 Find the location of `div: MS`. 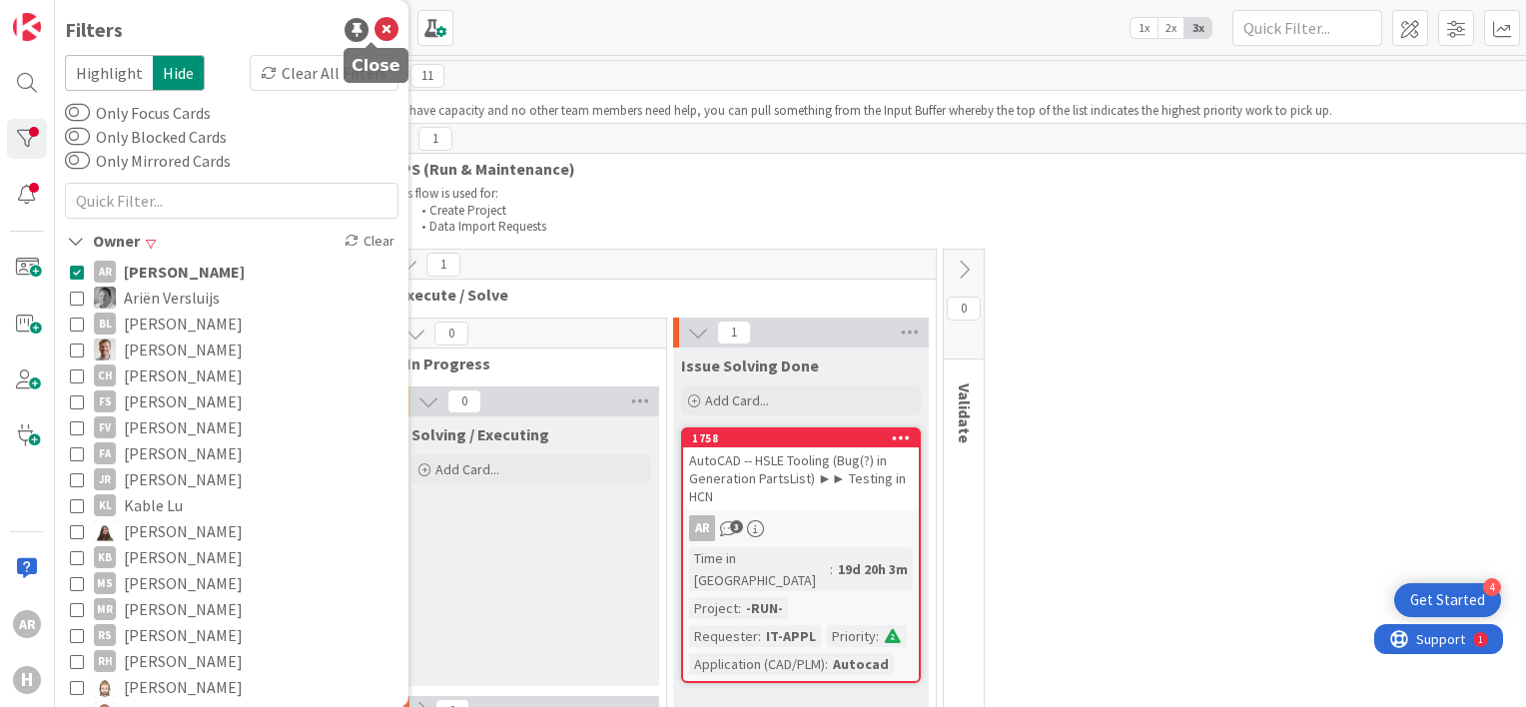

div: MS is located at coordinates (105, 583).